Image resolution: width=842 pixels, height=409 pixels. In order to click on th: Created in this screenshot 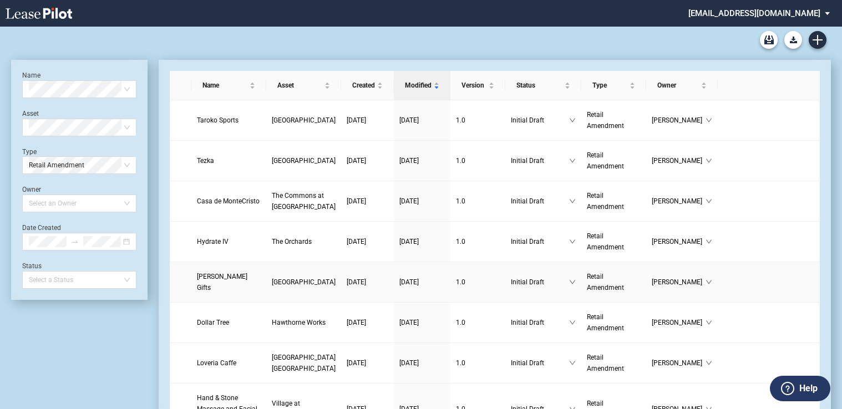, I will do `click(367, 85)`.